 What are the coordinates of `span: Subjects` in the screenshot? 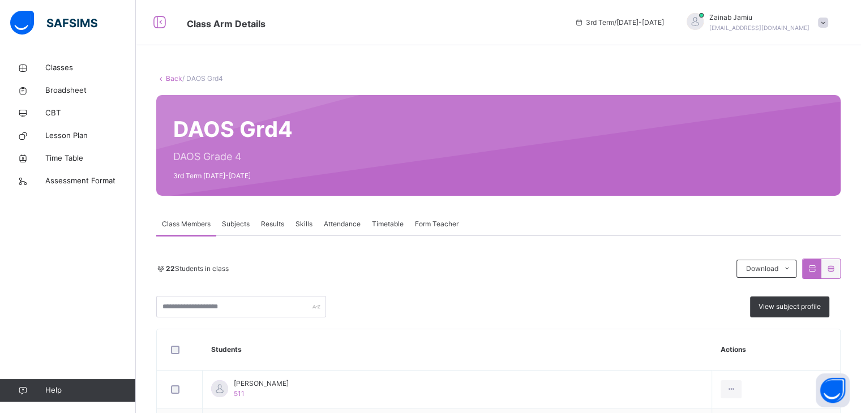 It's located at (236, 224).